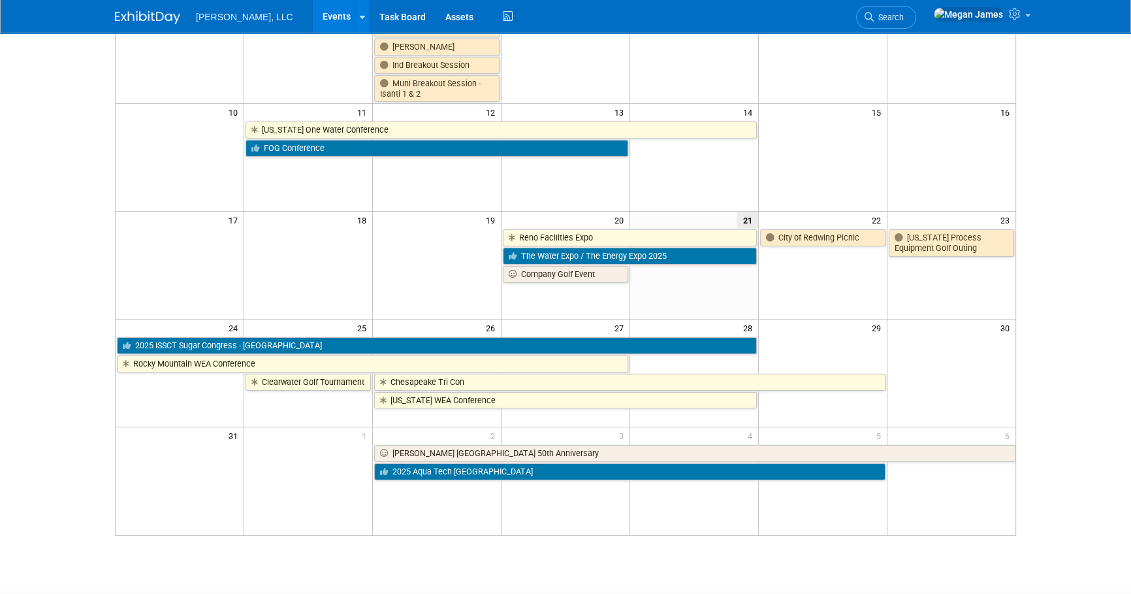  I want to click on span: 14, so click(750, 112).